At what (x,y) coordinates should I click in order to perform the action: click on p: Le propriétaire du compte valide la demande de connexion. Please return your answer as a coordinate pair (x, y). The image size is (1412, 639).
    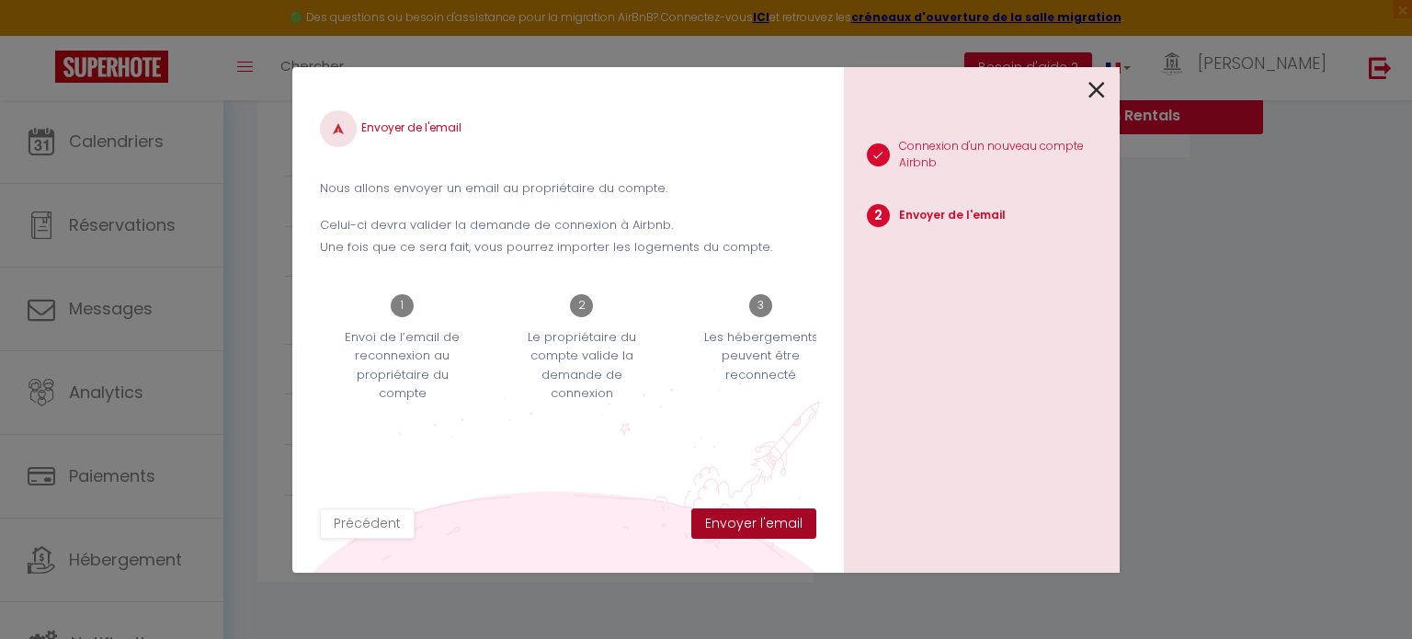
    Looking at the image, I should click on (582, 366).